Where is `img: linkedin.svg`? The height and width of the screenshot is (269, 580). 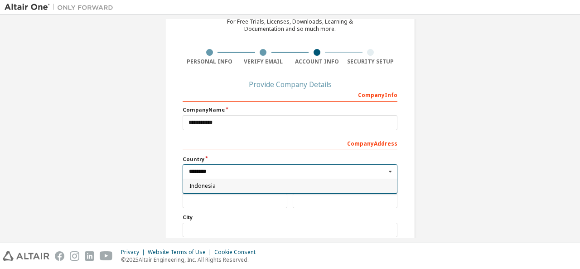
img: linkedin.svg is located at coordinates (89, 256).